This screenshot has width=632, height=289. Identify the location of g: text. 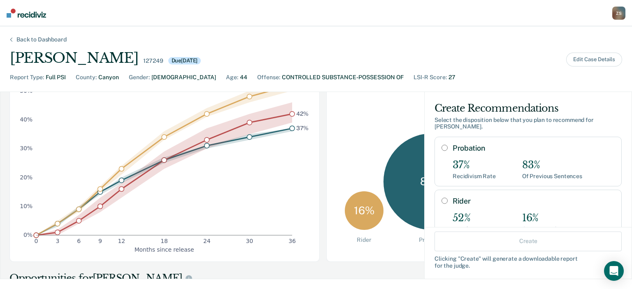
(302, 106).